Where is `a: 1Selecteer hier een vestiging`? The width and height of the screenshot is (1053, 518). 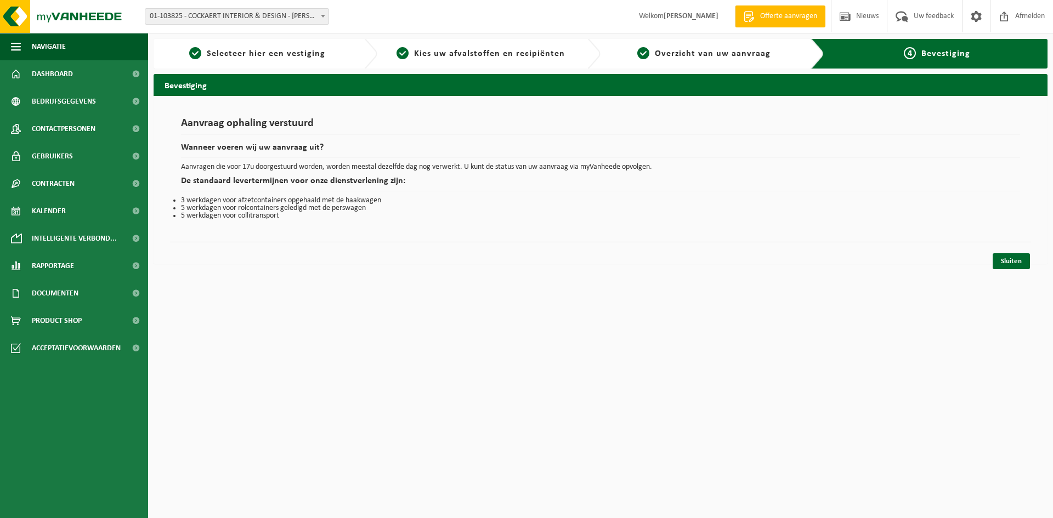 a: 1Selecteer hier een vestiging is located at coordinates (257, 54).